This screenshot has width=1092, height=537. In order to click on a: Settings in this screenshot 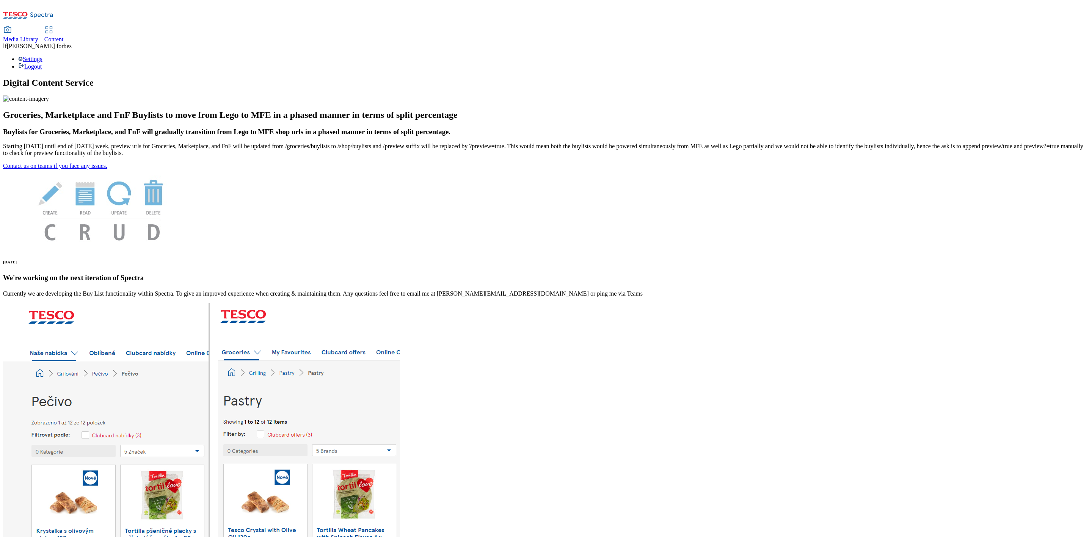, I will do `click(30, 59)`.